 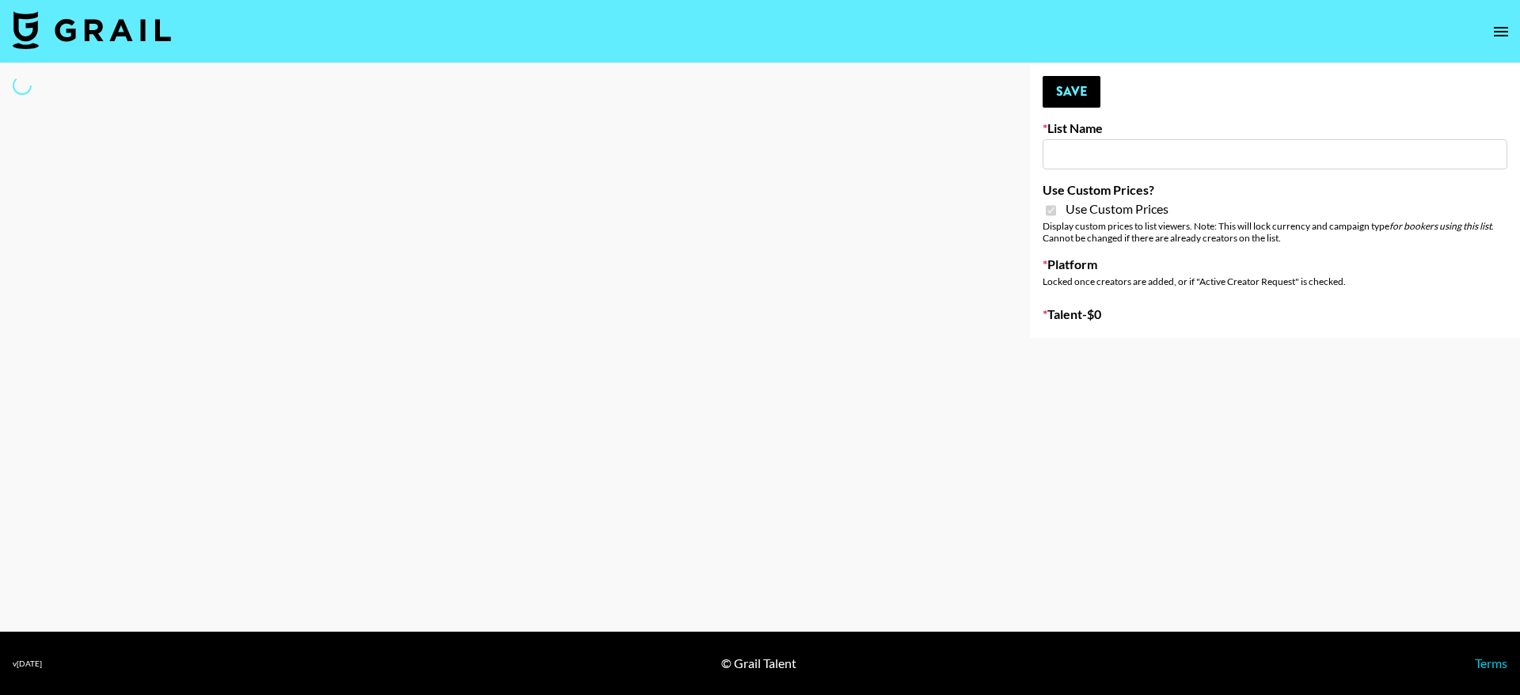 I want to click on div: Display custom prices to list viewers. Note: This will lock currency and campaign type . Cannot b..., so click(x=1274, y=232).